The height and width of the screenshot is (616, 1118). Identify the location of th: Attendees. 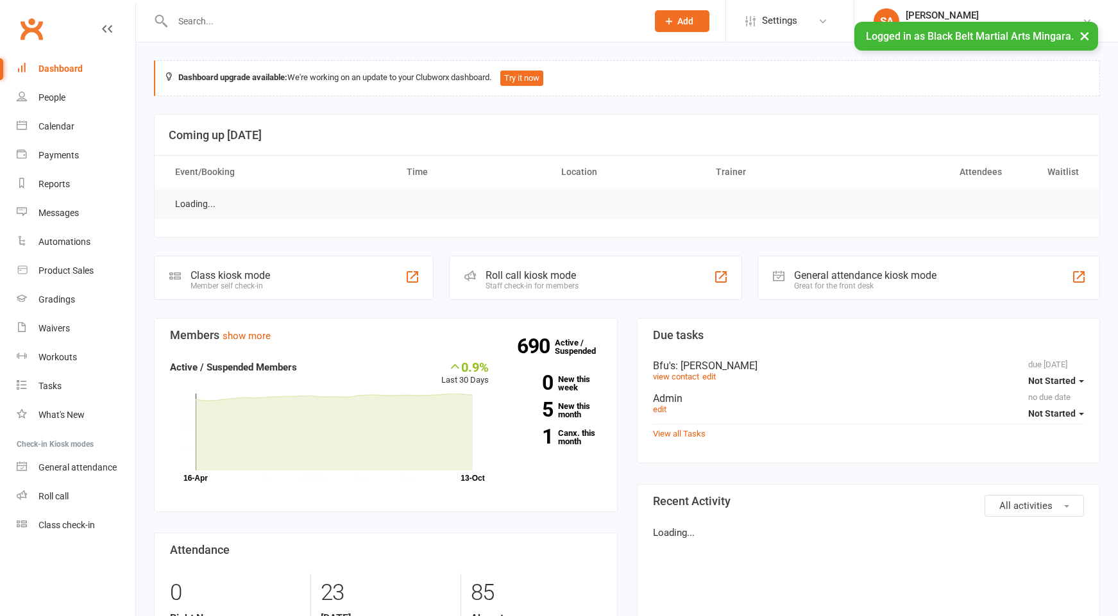
(936, 172).